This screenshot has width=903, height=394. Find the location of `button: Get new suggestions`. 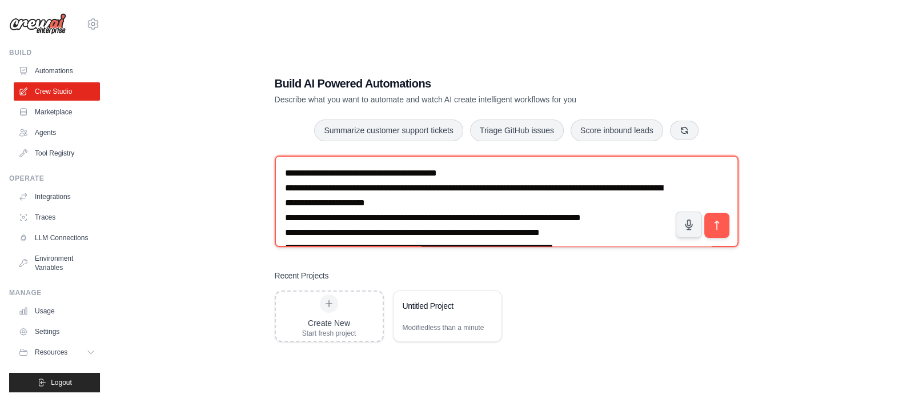

button: Get new suggestions is located at coordinates (684, 130).